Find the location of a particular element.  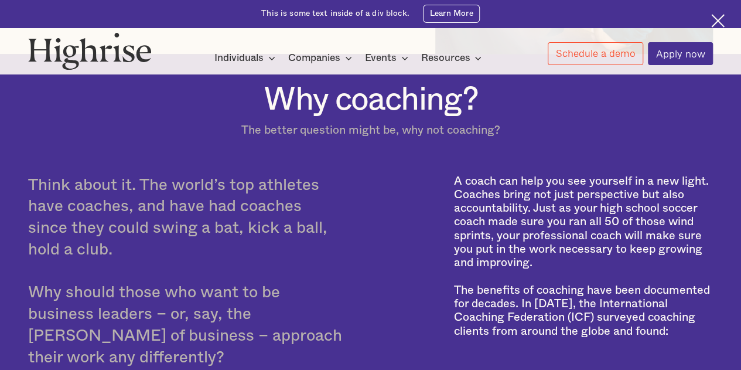

div: The better question might be, why not coaching? is located at coordinates (370, 130).